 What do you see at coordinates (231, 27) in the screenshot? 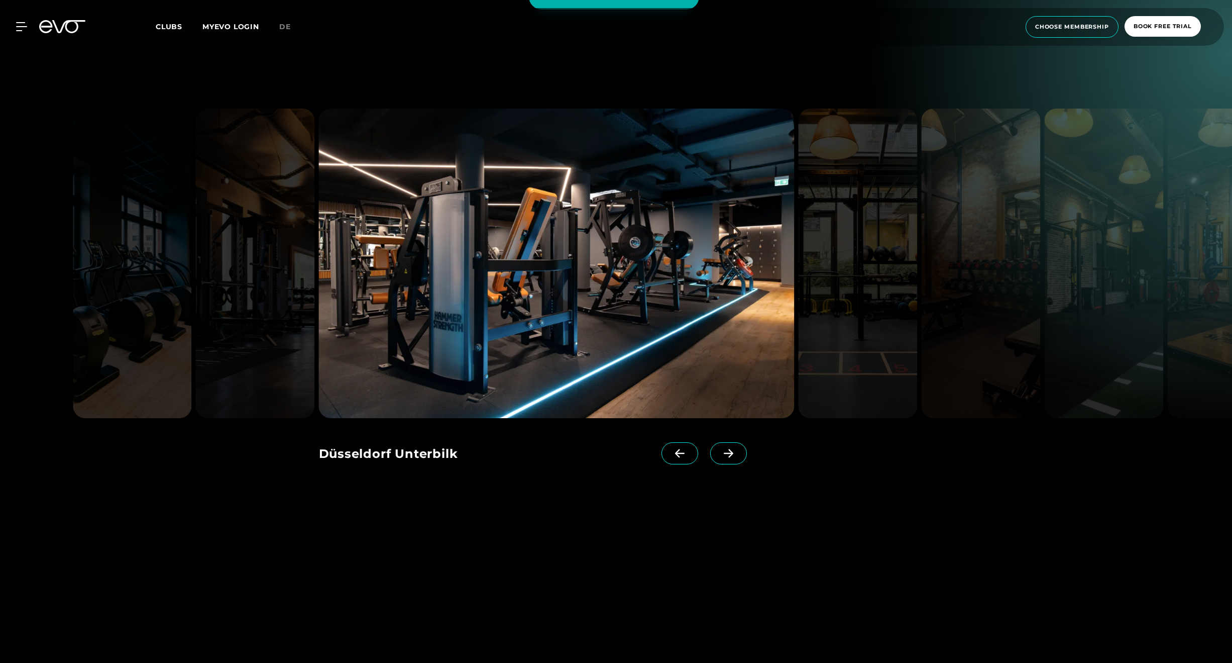
I see `a: MYEVO LOGIN` at bounding box center [231, 27].